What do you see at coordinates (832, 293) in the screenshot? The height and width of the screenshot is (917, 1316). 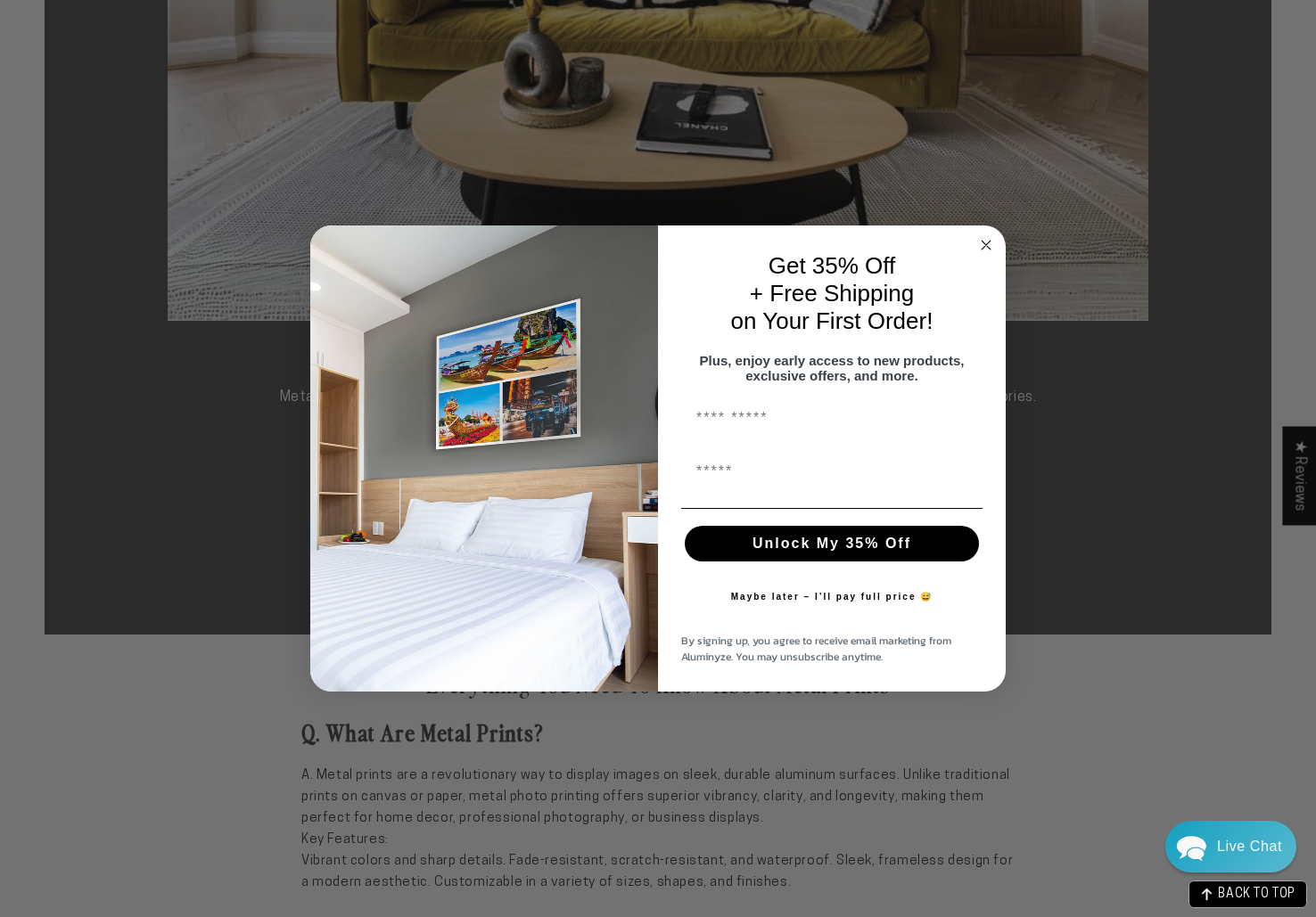 I see `span: + Free Shipping` at bounding box center [832, 293].